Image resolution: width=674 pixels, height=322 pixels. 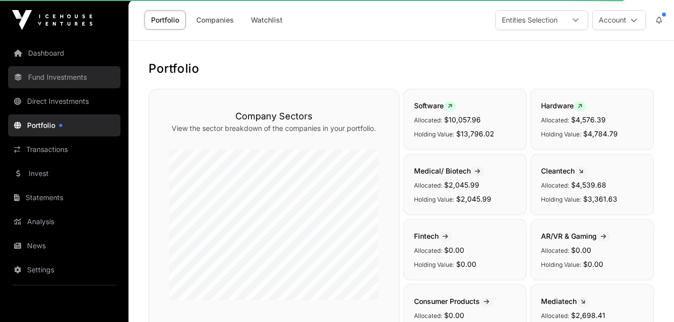 What do you see at coordinates (649, 298) in the screenshot?
I see `div: Chat Widget` at bounding box center [649, 298].